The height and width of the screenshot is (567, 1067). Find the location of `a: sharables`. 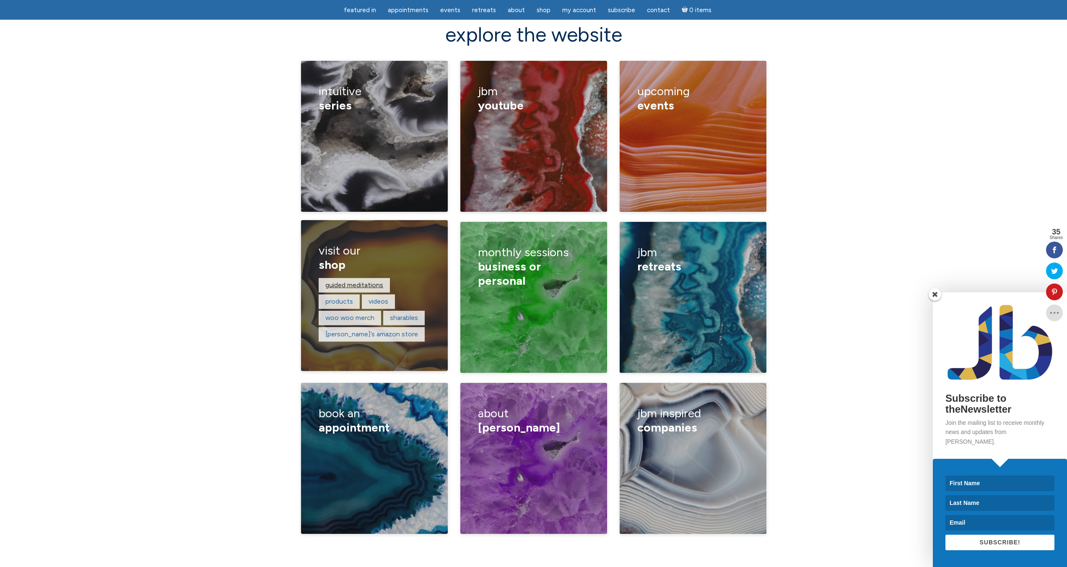

a: sharables is located at coordinates (404, 317).